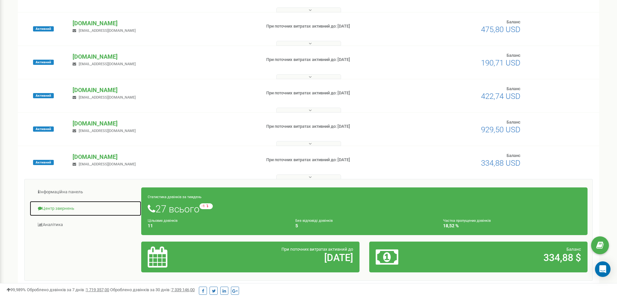 Image resolution: width=617 pixels, height=298 pixels. What do you see at coordinates (467, 220) in the screenshot?
I see `small: Частка пропущених дзвінків` at bounding box center [467, 220].